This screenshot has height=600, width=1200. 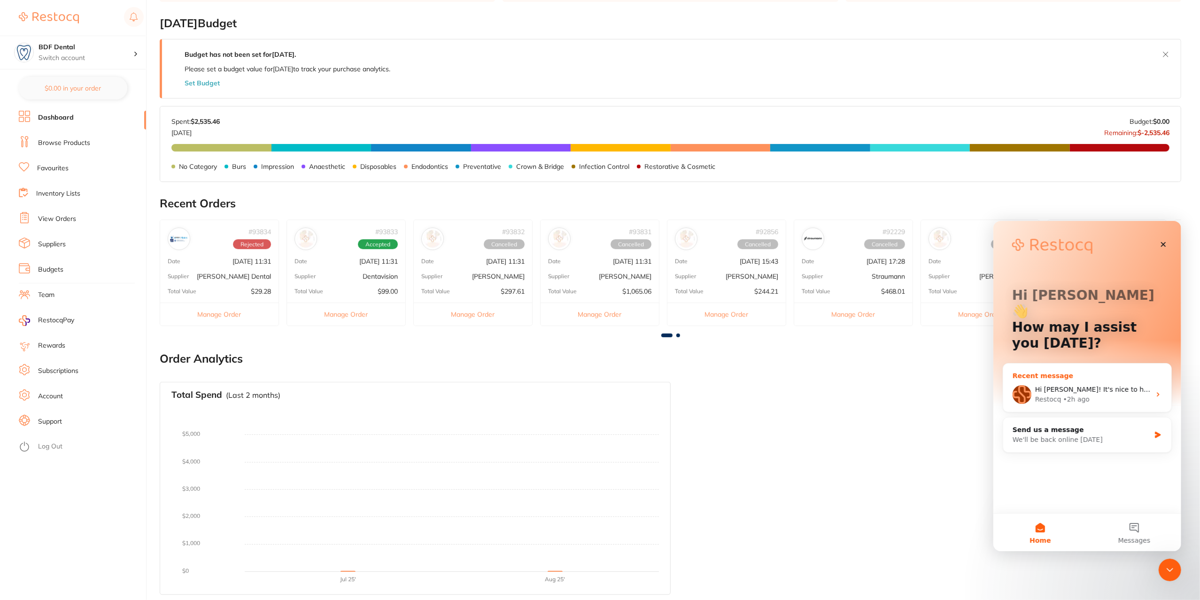 I want to click on p: Remaining:, so click(x=1136, y=131).